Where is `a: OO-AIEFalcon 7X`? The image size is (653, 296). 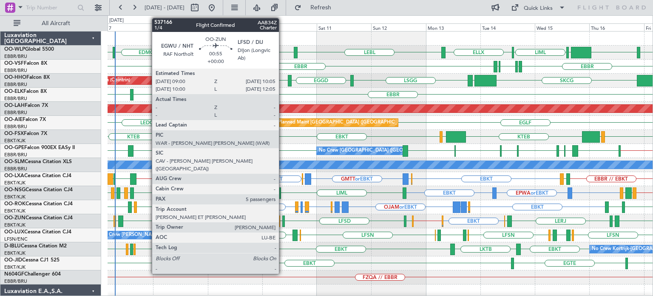
a: OO-AIEFalcon 7X is located at coordinates (25, 120).